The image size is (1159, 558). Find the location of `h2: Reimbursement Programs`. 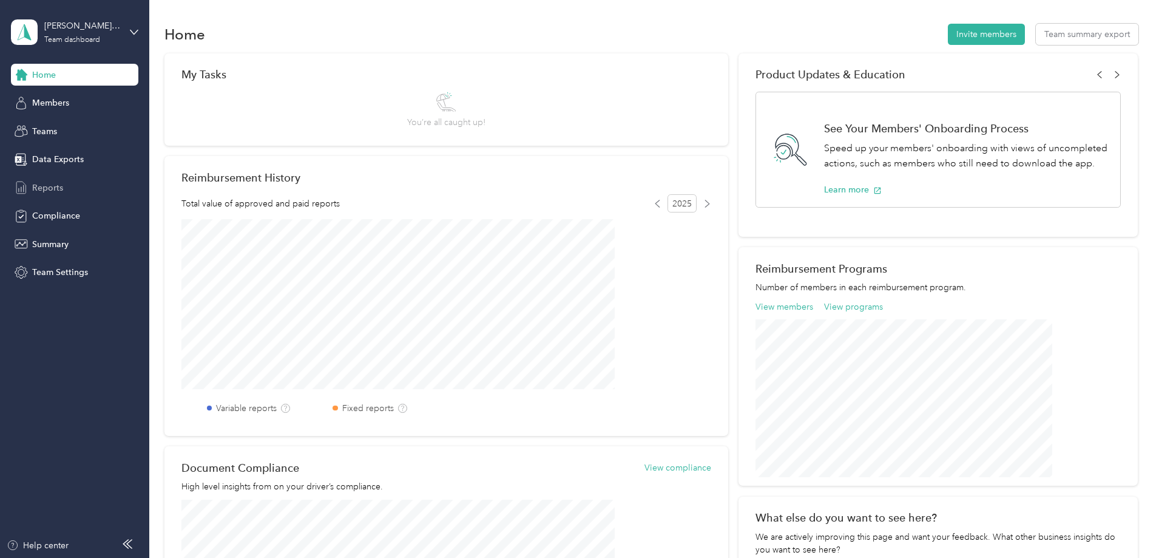

h2: Reimbursement Programs is located at coordinates (938, 268).